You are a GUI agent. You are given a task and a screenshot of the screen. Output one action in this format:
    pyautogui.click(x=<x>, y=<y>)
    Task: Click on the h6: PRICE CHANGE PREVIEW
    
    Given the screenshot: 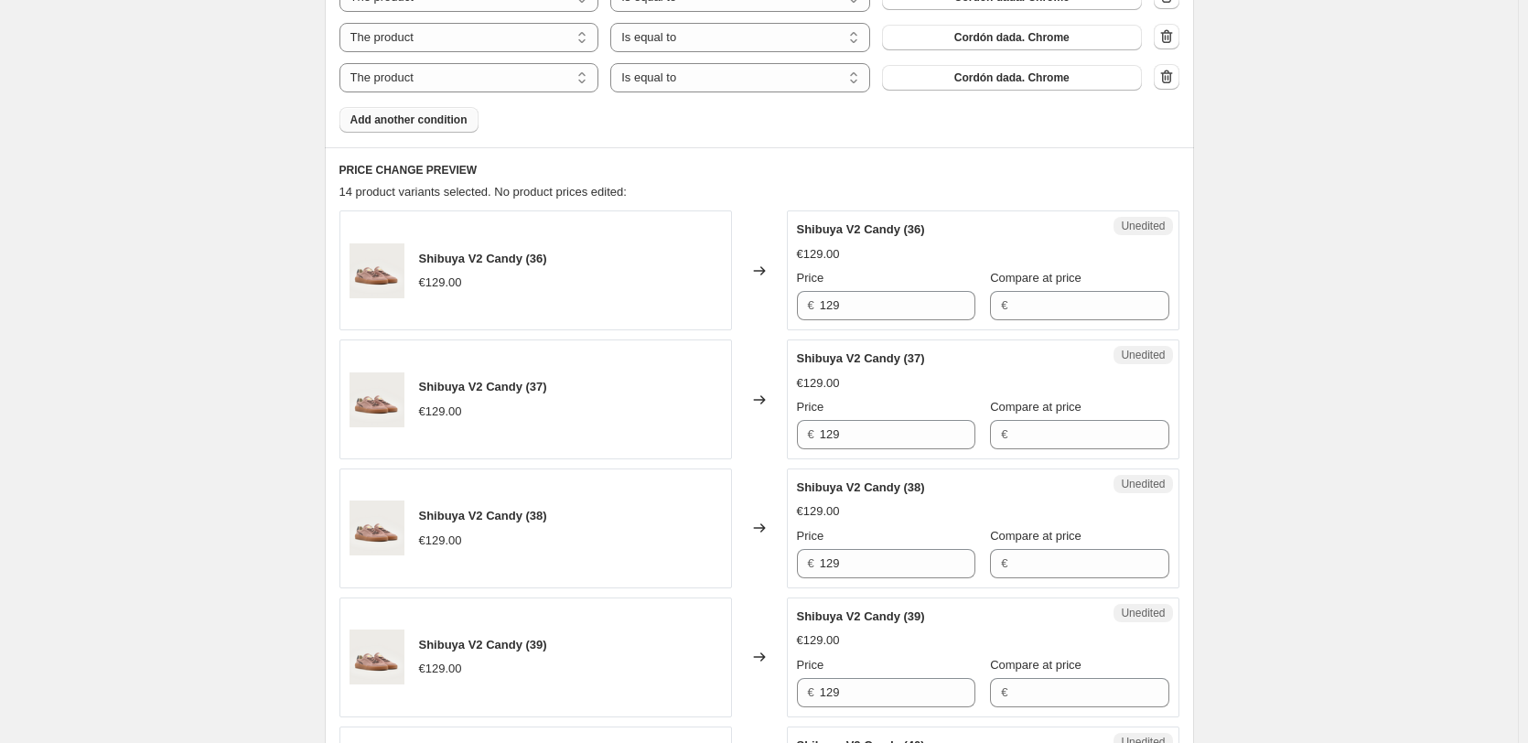 What is the action you would take?
    pyautogui.click(x=759, y=170)
    